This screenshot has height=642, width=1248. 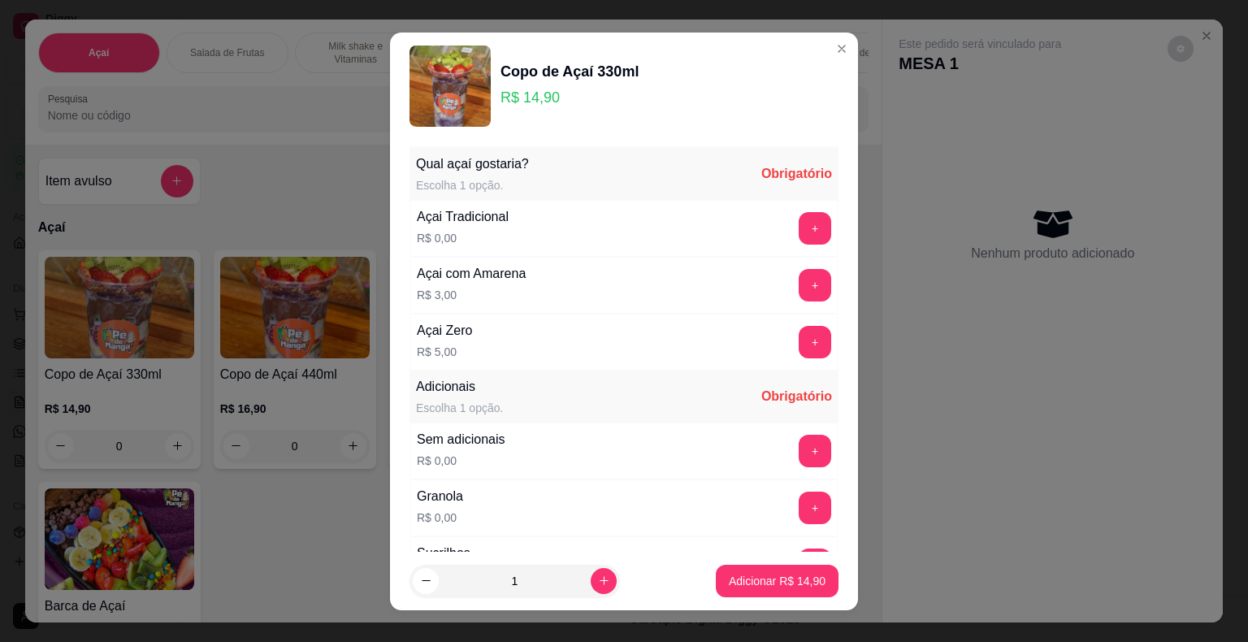 What do you see at coordinates (570, 72) in the screenshot?
I see `div: Copo de Açaí 330ml` at bounding box center [570, 72].